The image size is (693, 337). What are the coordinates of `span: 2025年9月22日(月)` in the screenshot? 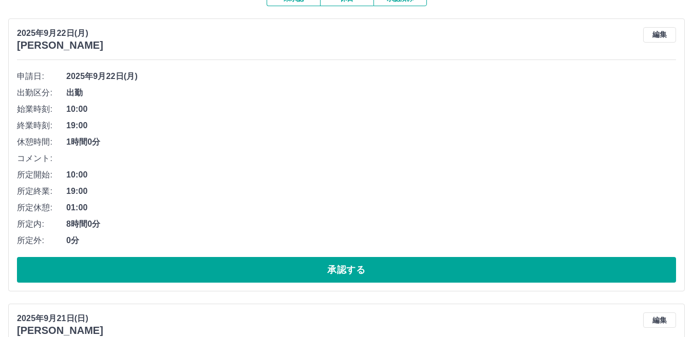 It's located at (371, 77).